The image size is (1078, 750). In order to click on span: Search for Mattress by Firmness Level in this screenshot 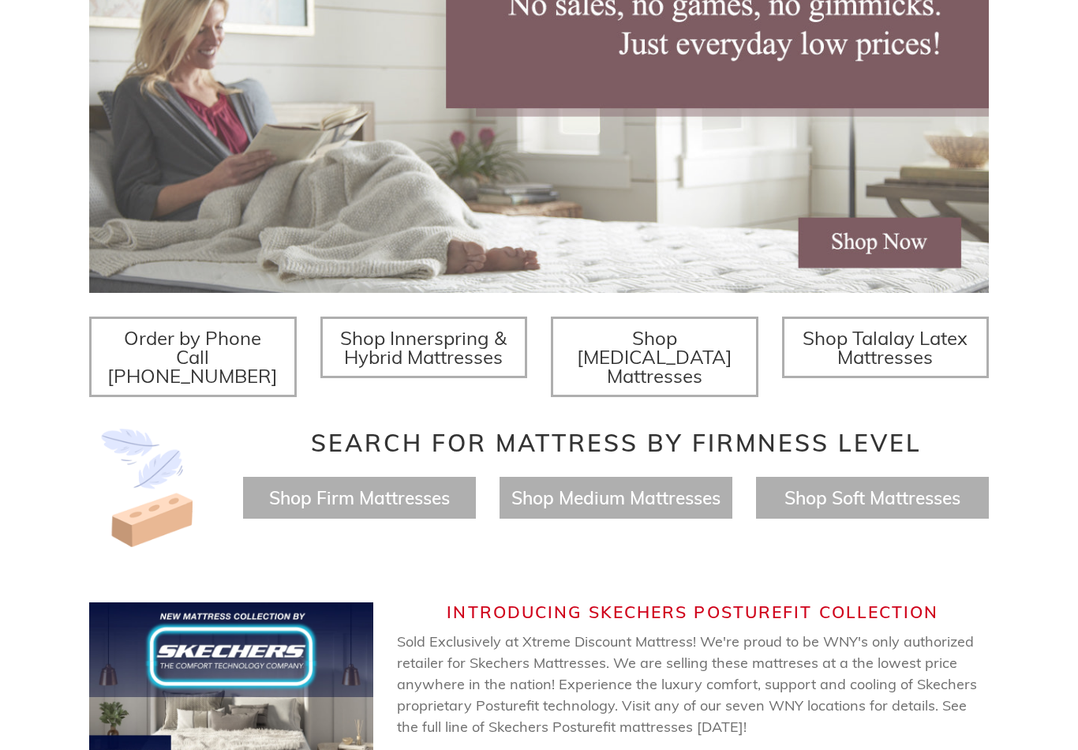, I will do `click(616, 443)`.